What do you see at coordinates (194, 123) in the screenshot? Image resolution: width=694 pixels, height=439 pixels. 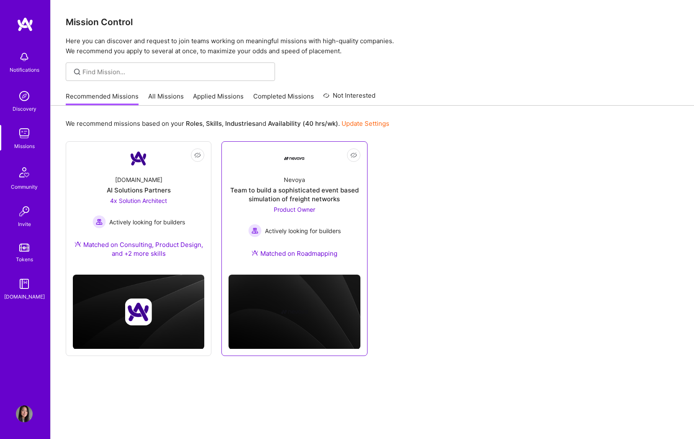 I see `b: Roles` at bounding box center [194, 123].